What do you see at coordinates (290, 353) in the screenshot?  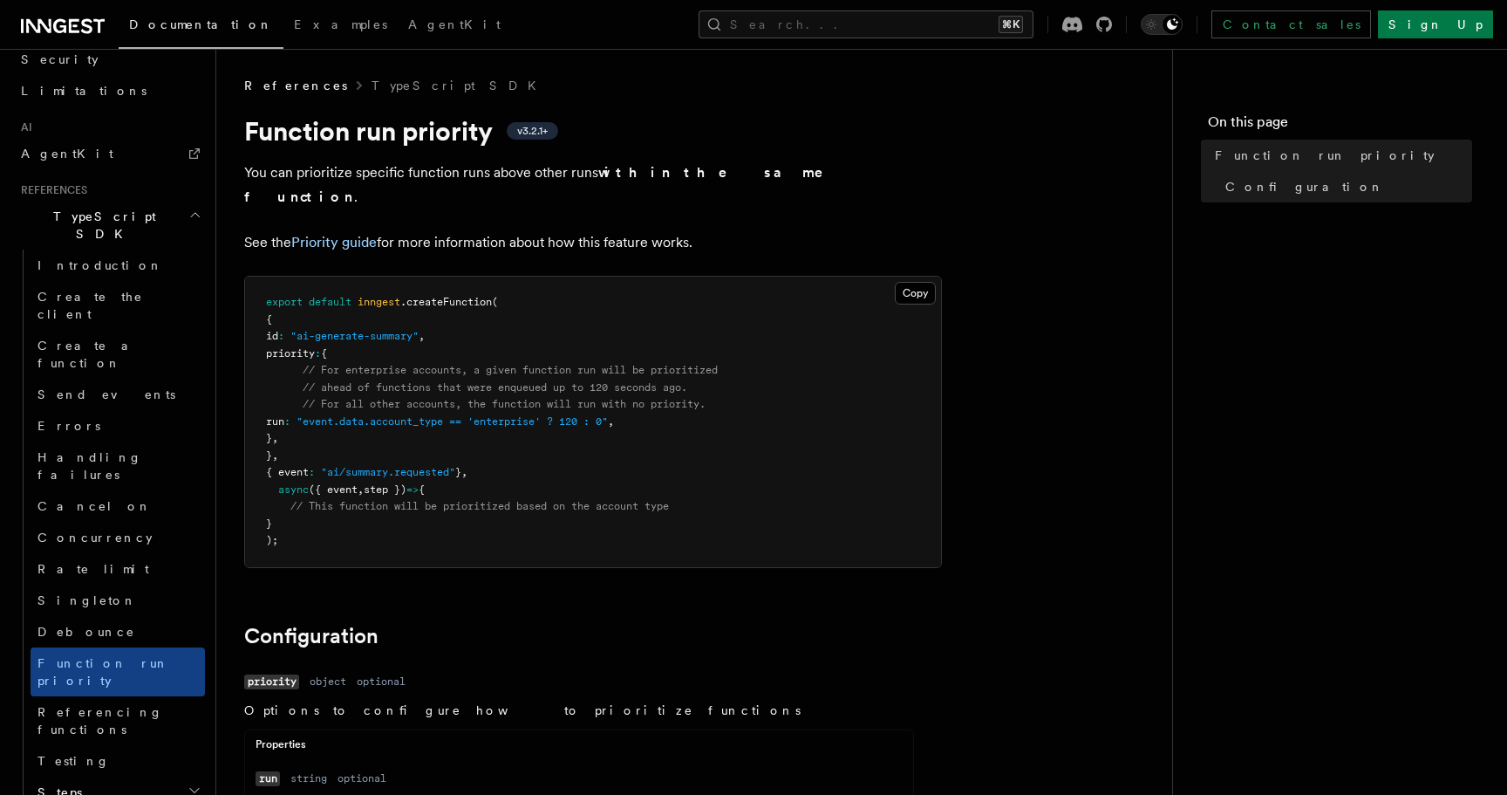 I see `span: priority` at bounding box center [290, 353].